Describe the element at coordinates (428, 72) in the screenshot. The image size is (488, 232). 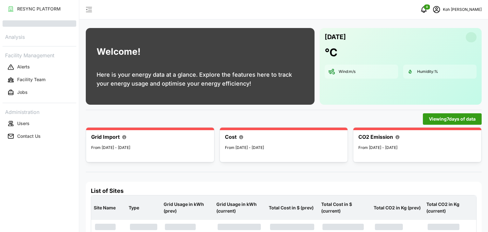
I see `p: Humidity: %` at that location.